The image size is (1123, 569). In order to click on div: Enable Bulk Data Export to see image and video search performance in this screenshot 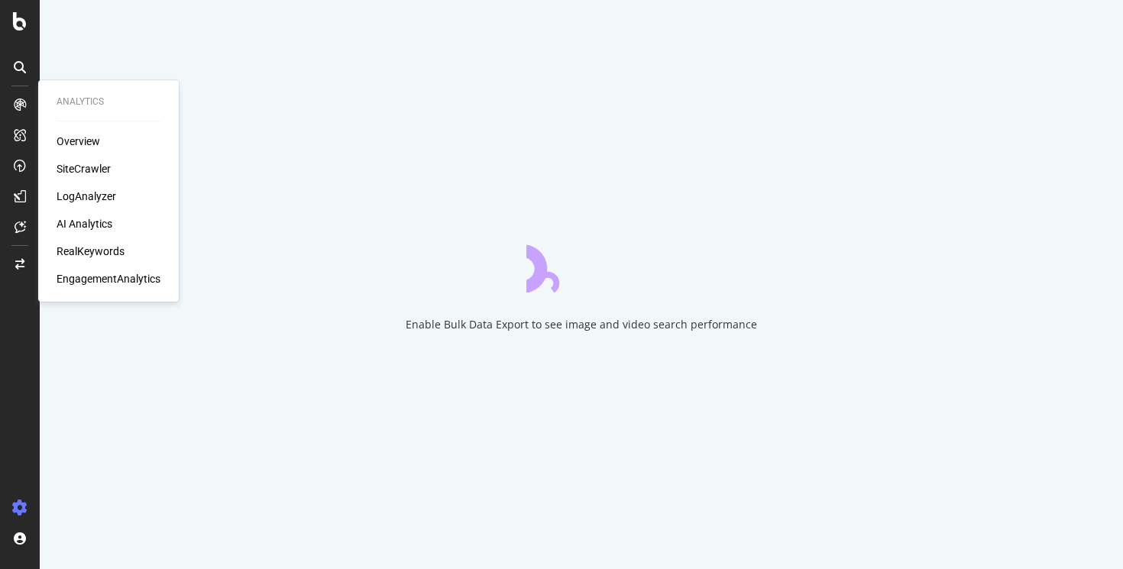, I will do `click(582, 325)`.